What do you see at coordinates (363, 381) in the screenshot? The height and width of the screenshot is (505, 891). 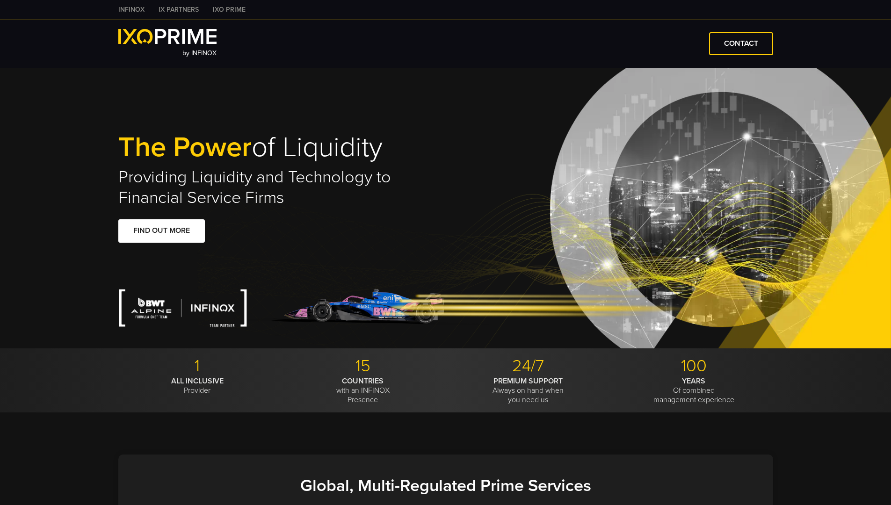 I see `strong: COUNTRIES` at bounding box center [363, 381].